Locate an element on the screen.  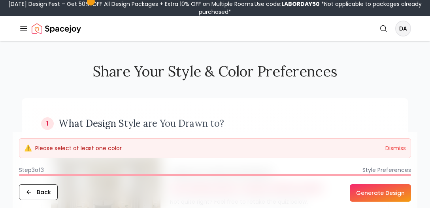
nav: Global is located at coordinates (215, 28).